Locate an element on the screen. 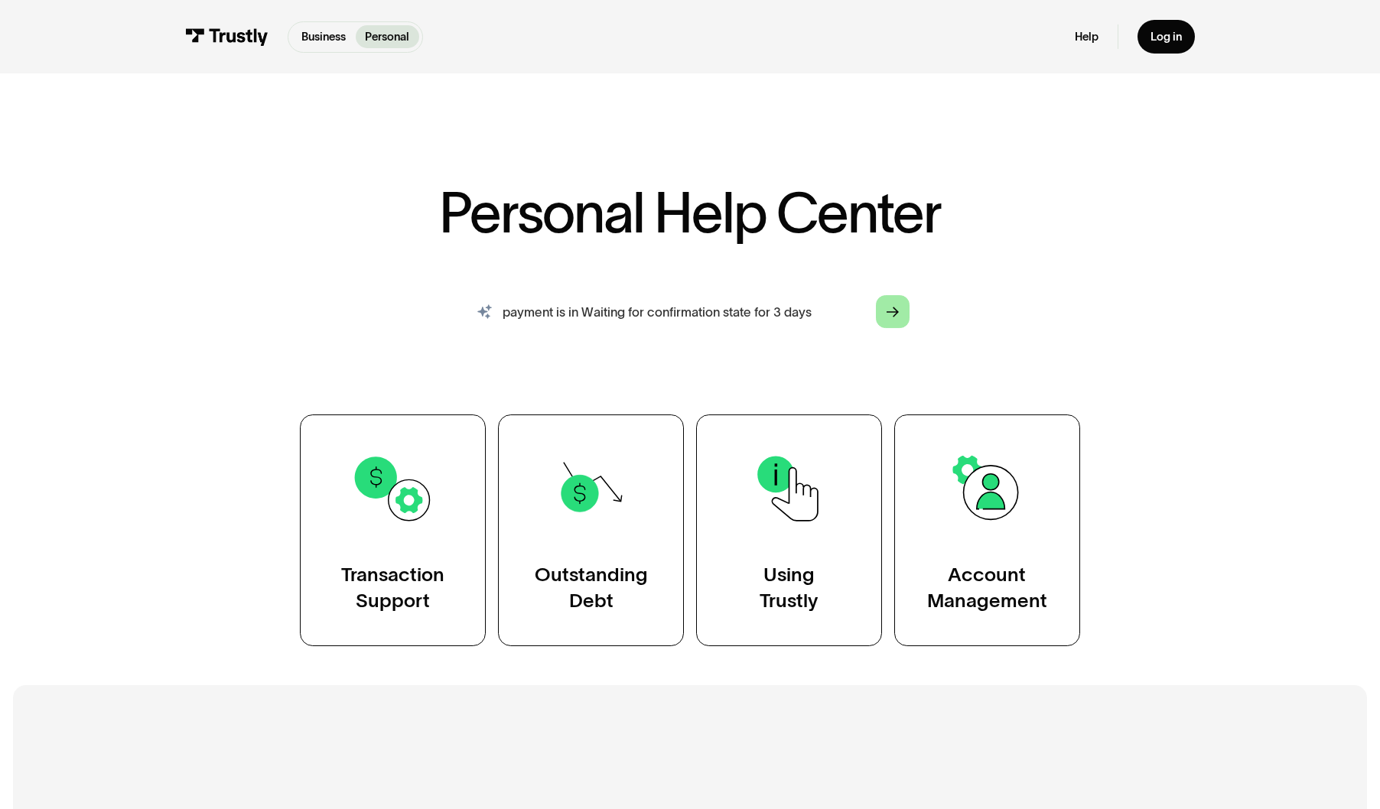 This screenshot has height=809, width=1380. p: Business is located at coordinates (324, 37).